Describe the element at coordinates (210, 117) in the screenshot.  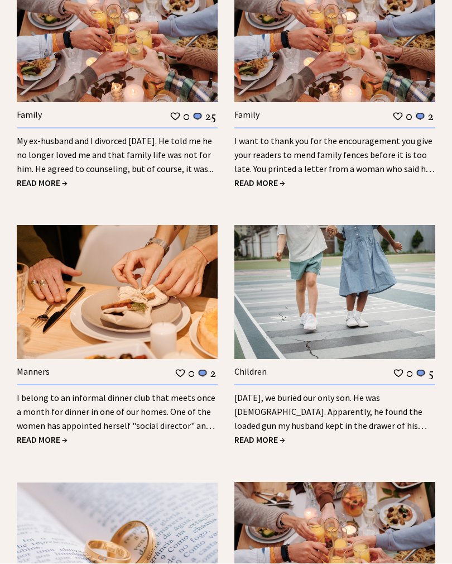
I see `td: 25` at that location.